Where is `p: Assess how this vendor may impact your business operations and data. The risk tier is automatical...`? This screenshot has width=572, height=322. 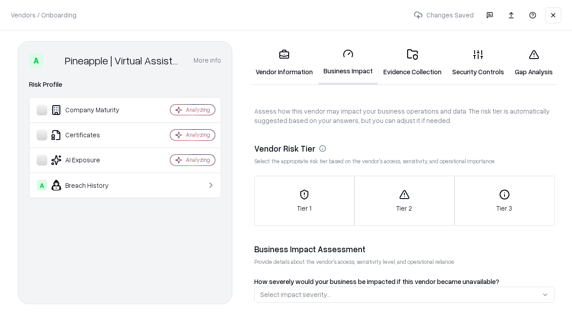
p: Assess how this vendor may impact your business operations and data. The risk tier is automatical... is located at coordinates (405, 116).